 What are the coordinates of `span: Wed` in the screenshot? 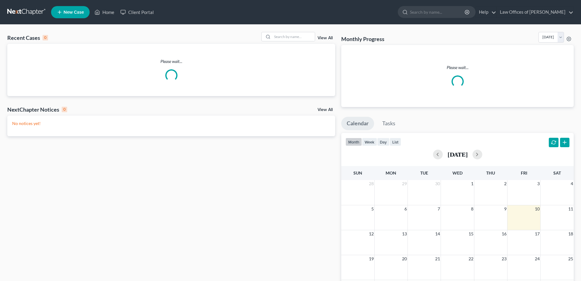 It's located at (458, 173).